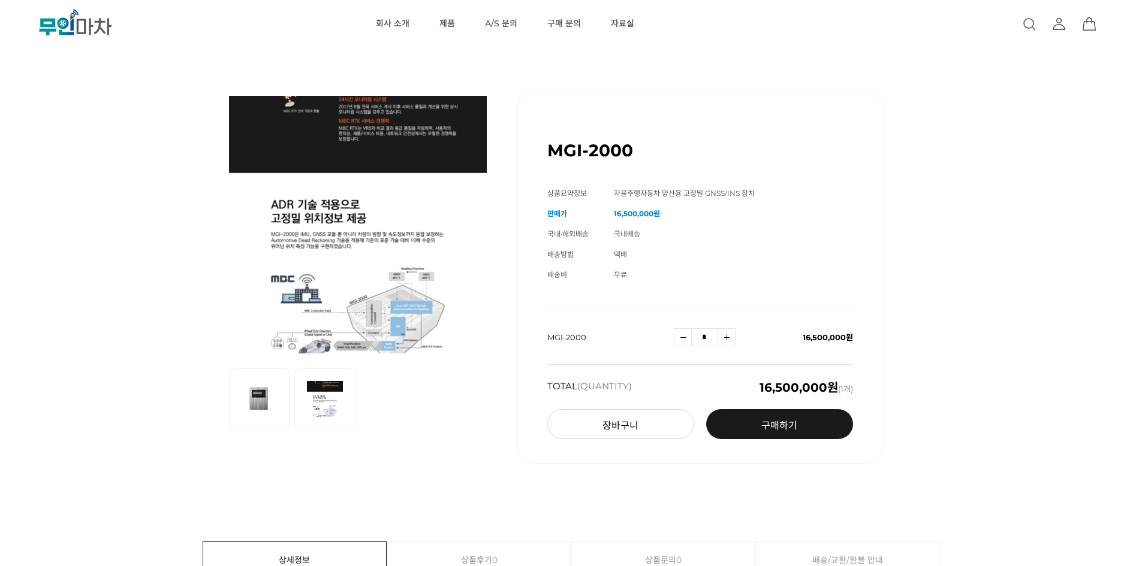 The width and height of the screenshot is (1142, 566). I want to click on span: 자율주행자동차 양산용 고정밀 GNSS/INS 장치, so click(684, 193).